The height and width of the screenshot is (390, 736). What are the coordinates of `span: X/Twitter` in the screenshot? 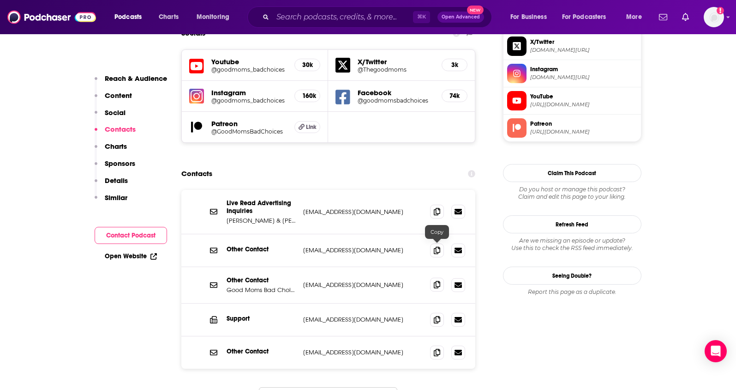 It's located at (584, 42).